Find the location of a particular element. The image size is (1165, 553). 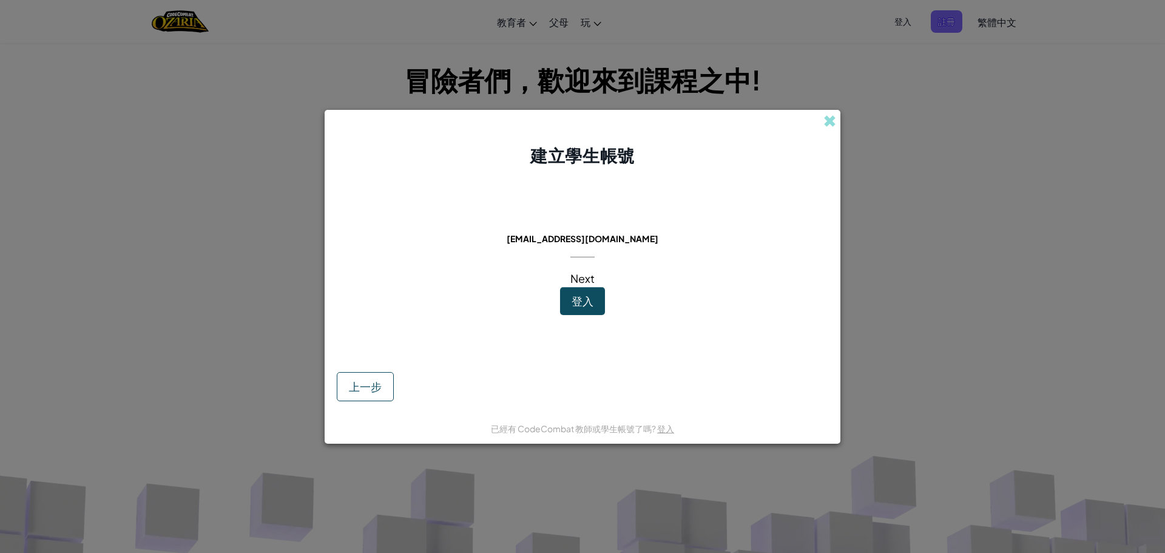

button: 上一步 is located at coordinates (365, 386).